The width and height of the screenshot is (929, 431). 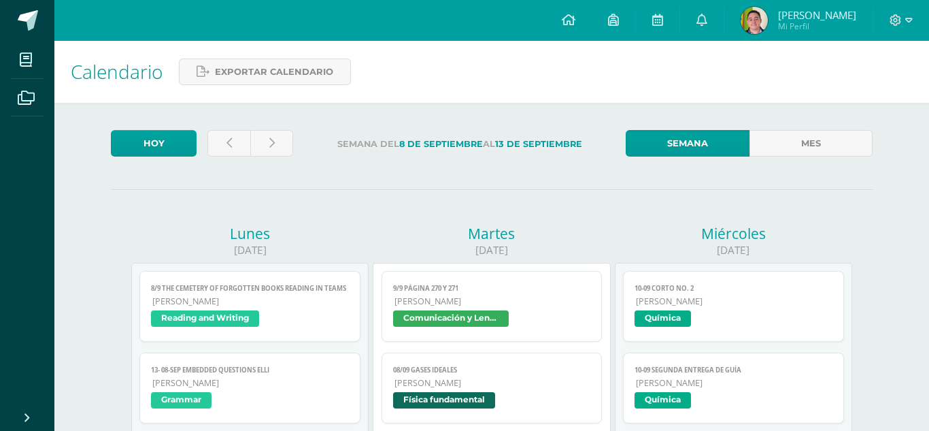 I want to click on span: 13- 08-sep Embedded questions ELLI, so click(x=250, y=369).